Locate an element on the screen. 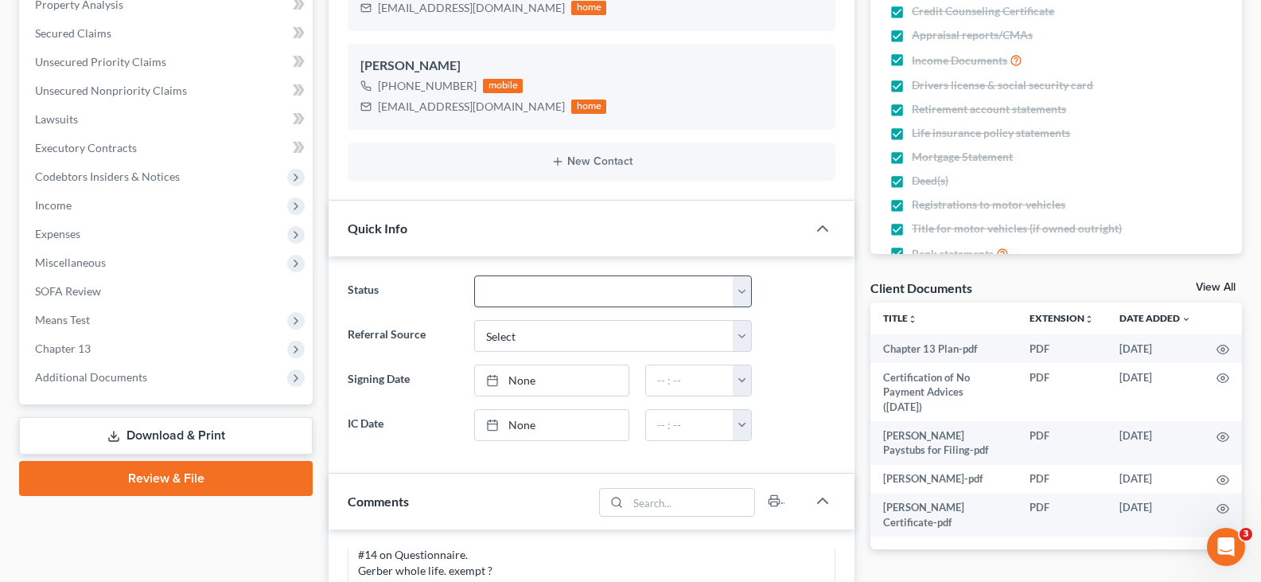 This screenshot has width=1261, height=582. div: Client Documents is located at coordinates (921, 287).